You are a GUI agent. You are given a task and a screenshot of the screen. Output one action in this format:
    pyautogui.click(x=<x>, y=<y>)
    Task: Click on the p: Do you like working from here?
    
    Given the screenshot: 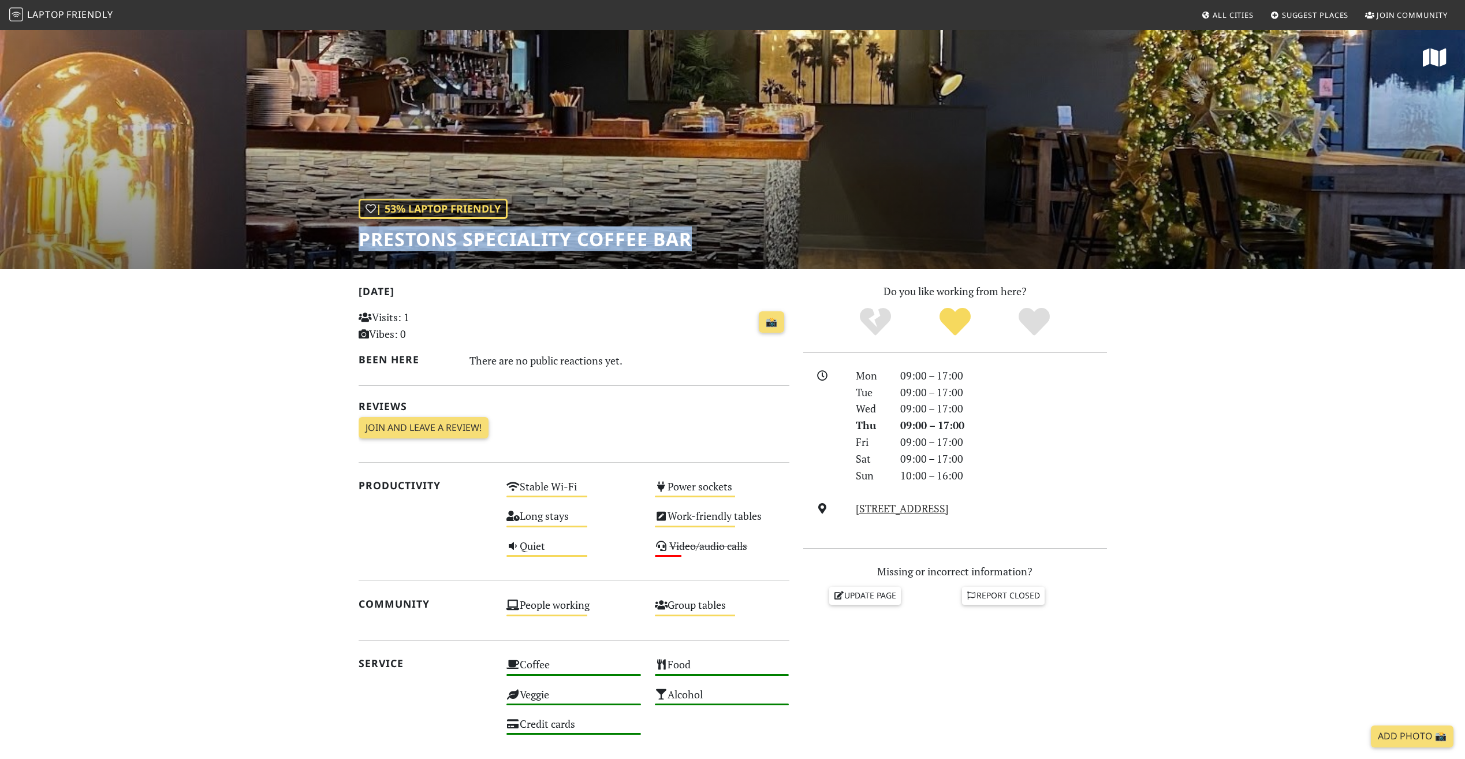 What is the action you would take?
    pyautogui.click(x=955, y=291)
    